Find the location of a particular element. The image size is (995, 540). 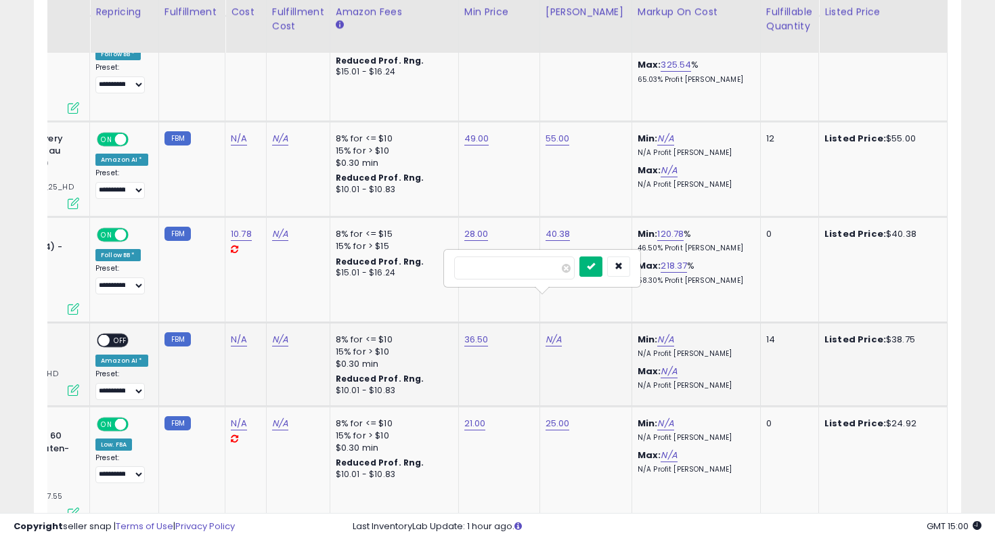

div: 0 is located at coordinates (788, 424).